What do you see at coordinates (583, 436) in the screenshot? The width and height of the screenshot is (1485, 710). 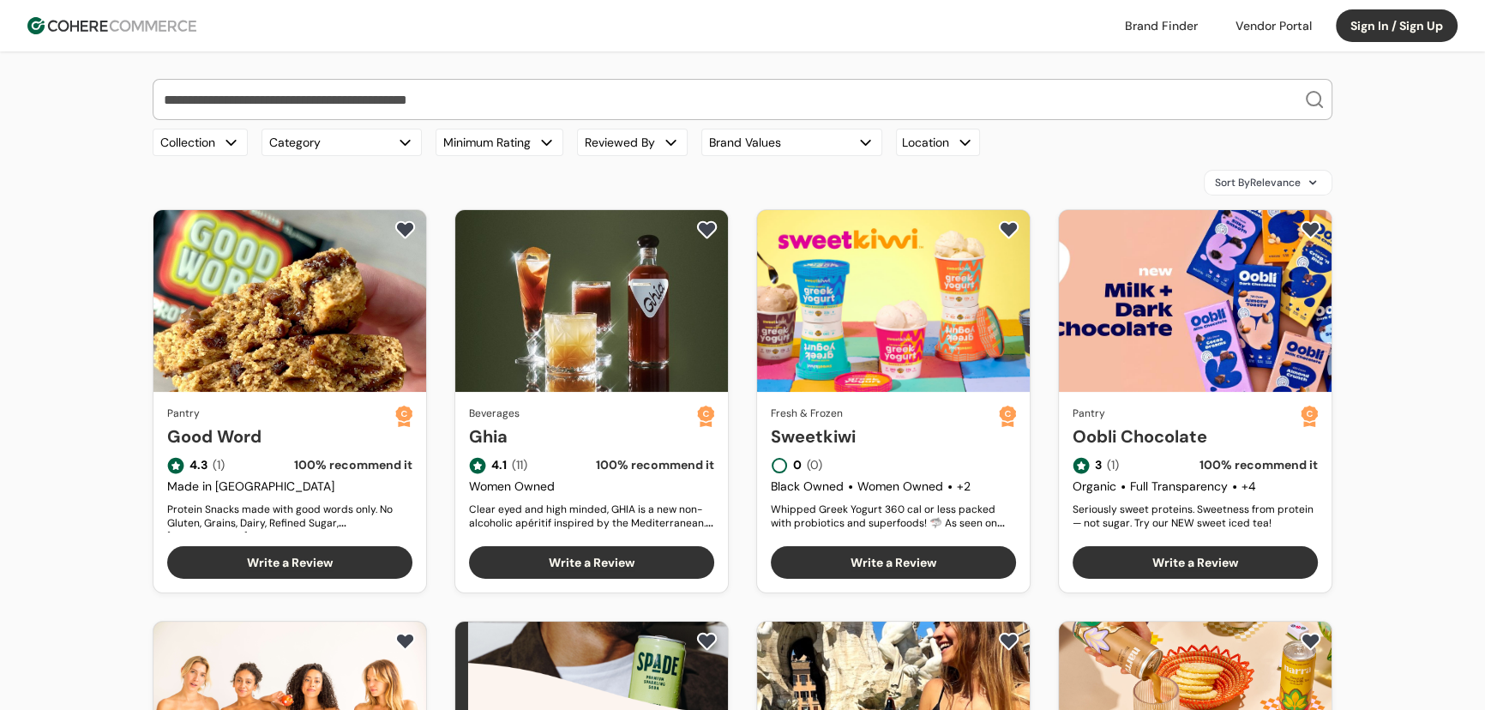 I see `a: Ghia` at bounding box center [583, 436].